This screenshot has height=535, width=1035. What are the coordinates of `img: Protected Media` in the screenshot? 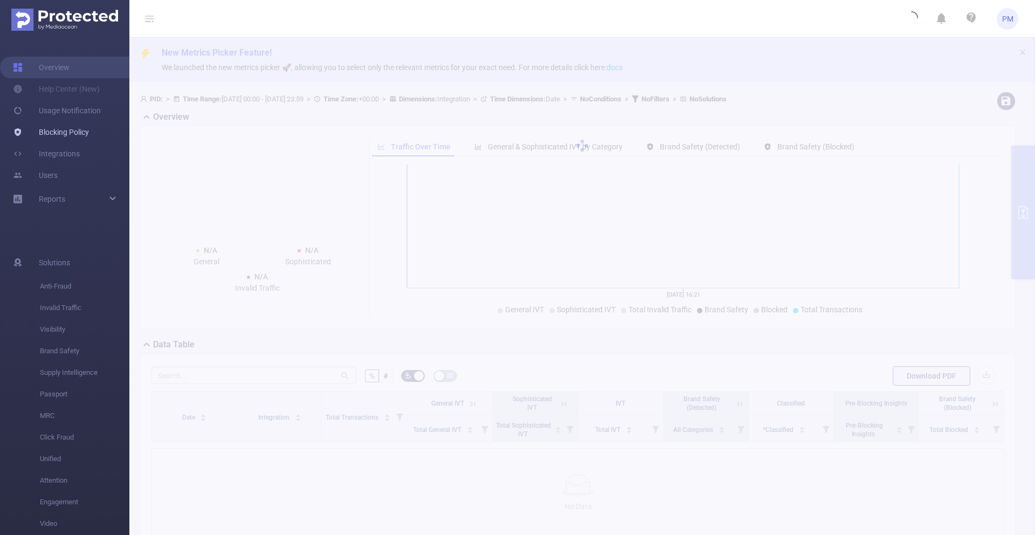 It's located at (65, 19).